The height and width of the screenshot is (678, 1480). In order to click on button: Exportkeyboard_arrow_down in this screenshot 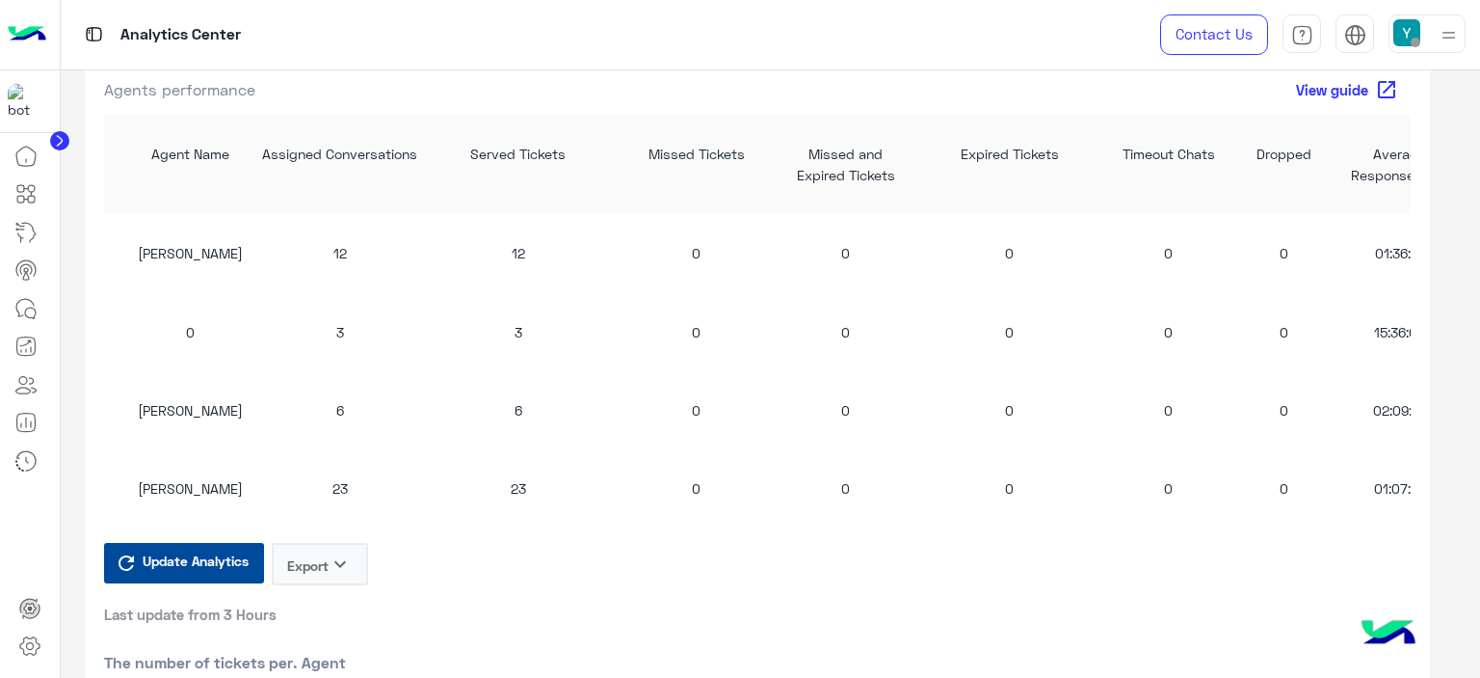, I will do `click(320, 564)`.